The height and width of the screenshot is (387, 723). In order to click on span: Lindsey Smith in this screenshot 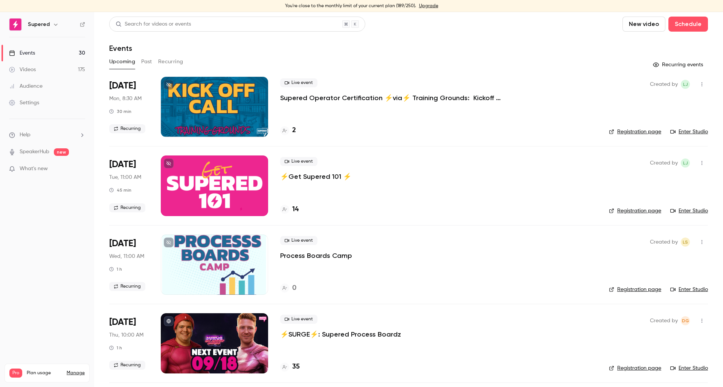, I will do `click(685, 242)`.